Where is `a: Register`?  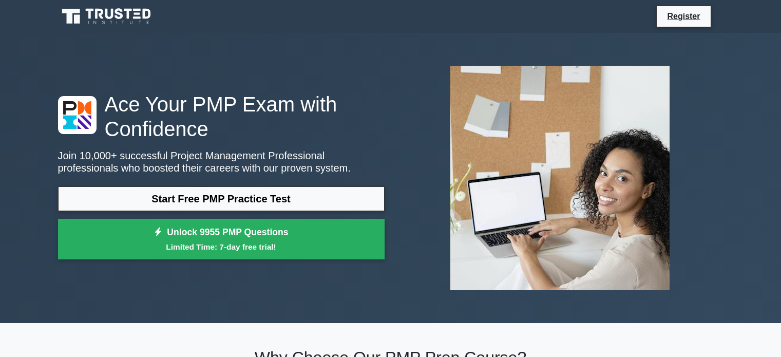 a: Register is located at coordinates (683, 16).